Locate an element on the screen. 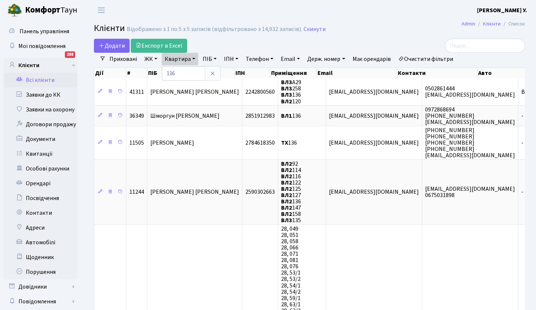  a: Орендарі is located at coordinates (41, 183).